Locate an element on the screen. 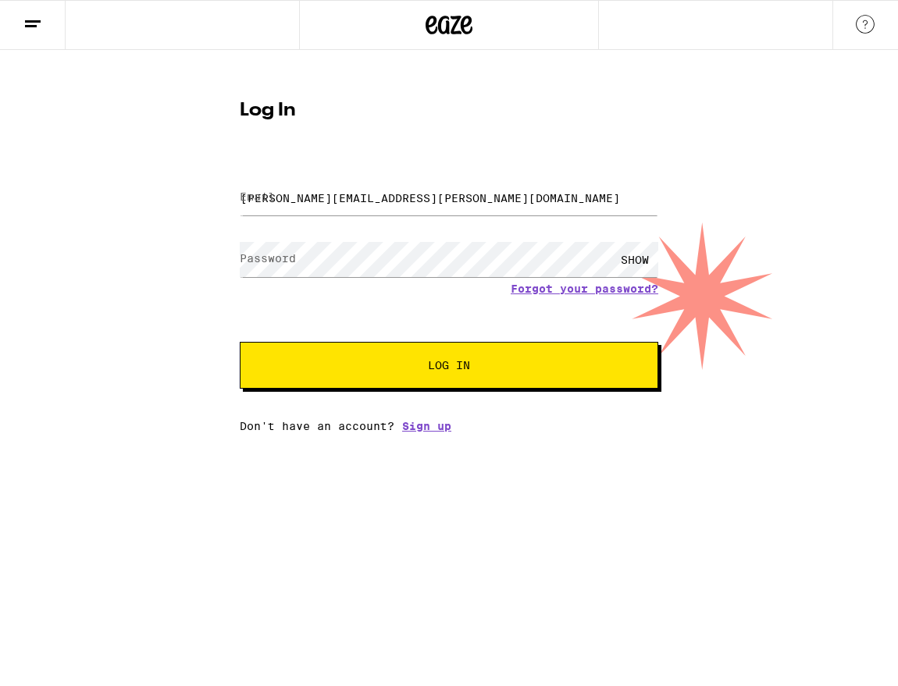  button: Log In is located at coordinates (449, 365).